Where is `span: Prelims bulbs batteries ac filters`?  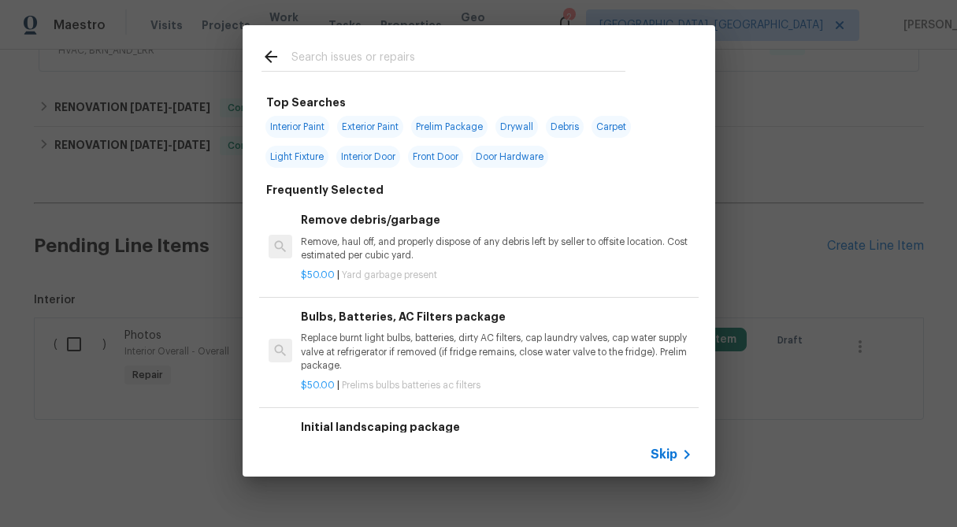 span: Prelims bulbs batteries ac filters is located at coordinates (411, 385).